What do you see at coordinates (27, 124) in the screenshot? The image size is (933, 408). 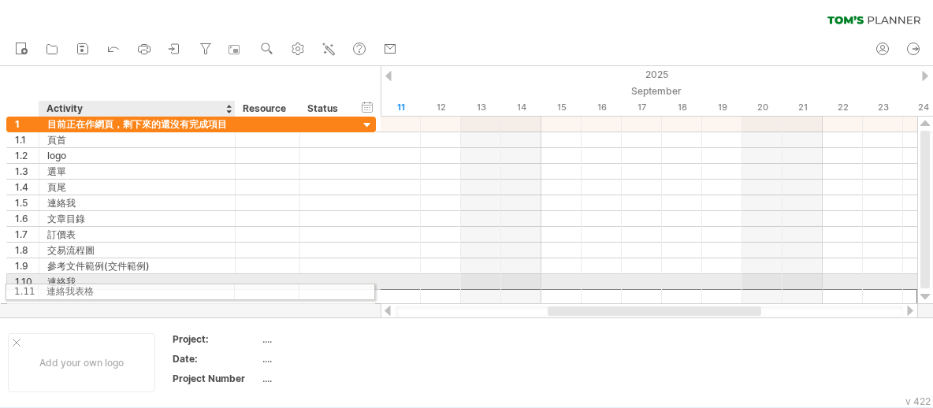 I see `div: 1` at bounding box center [27, 124].